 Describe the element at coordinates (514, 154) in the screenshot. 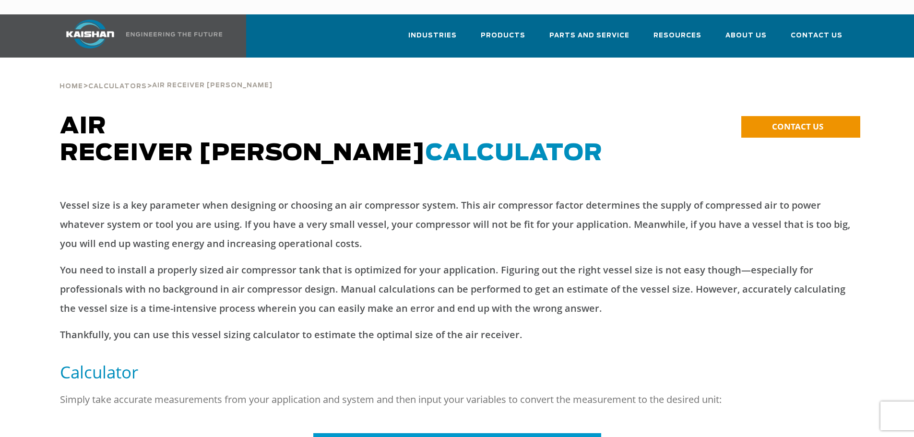

I see `span: CALCULATOR` at that location.